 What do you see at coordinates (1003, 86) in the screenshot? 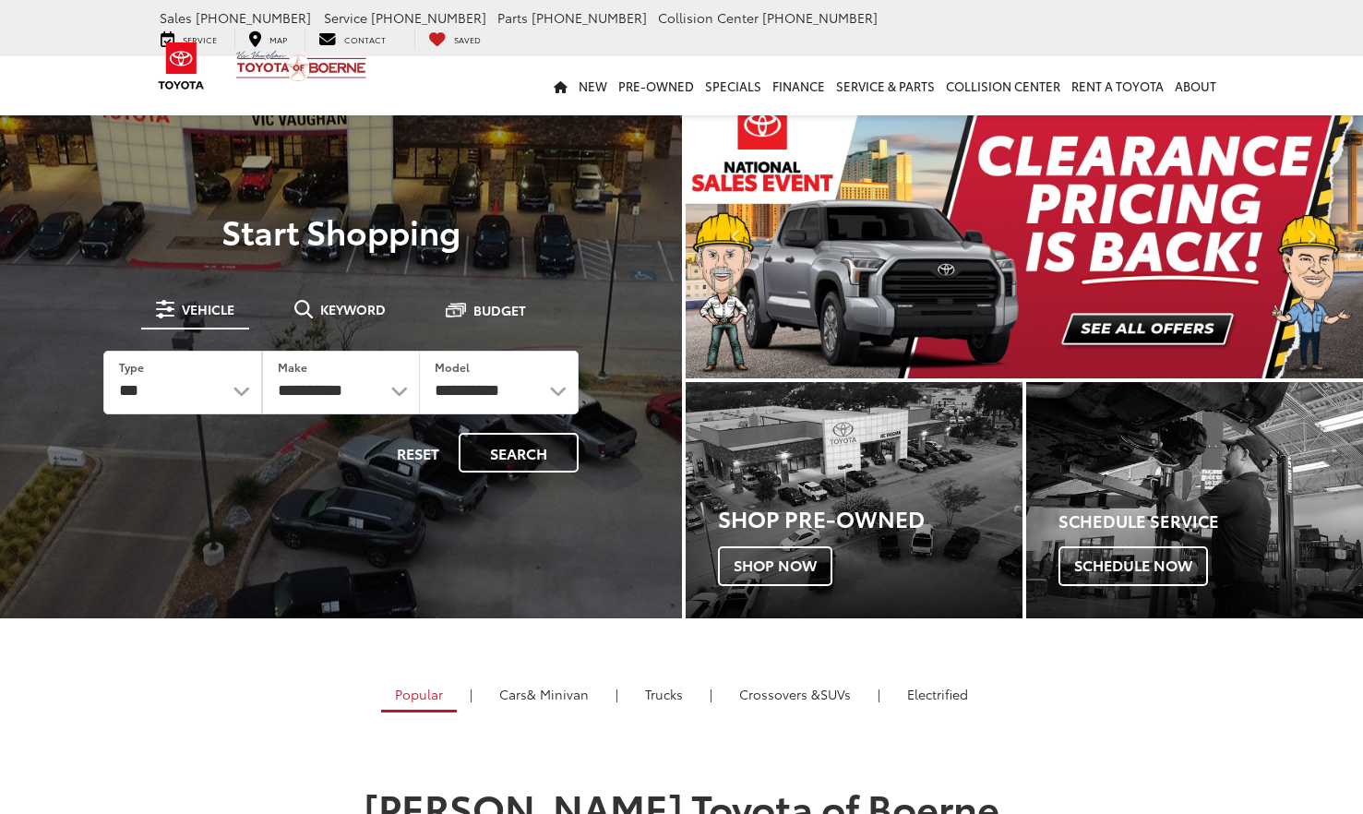
I see `a: Collision Center` at bounding box center [1003, 86].